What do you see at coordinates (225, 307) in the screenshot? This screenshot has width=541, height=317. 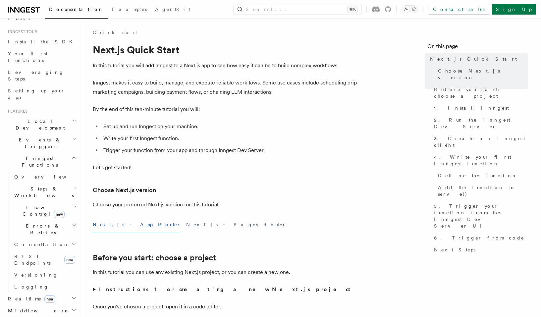 I see `p: Once you've chosen a project, open it in a code editor.` at bounding box center [225, 307].